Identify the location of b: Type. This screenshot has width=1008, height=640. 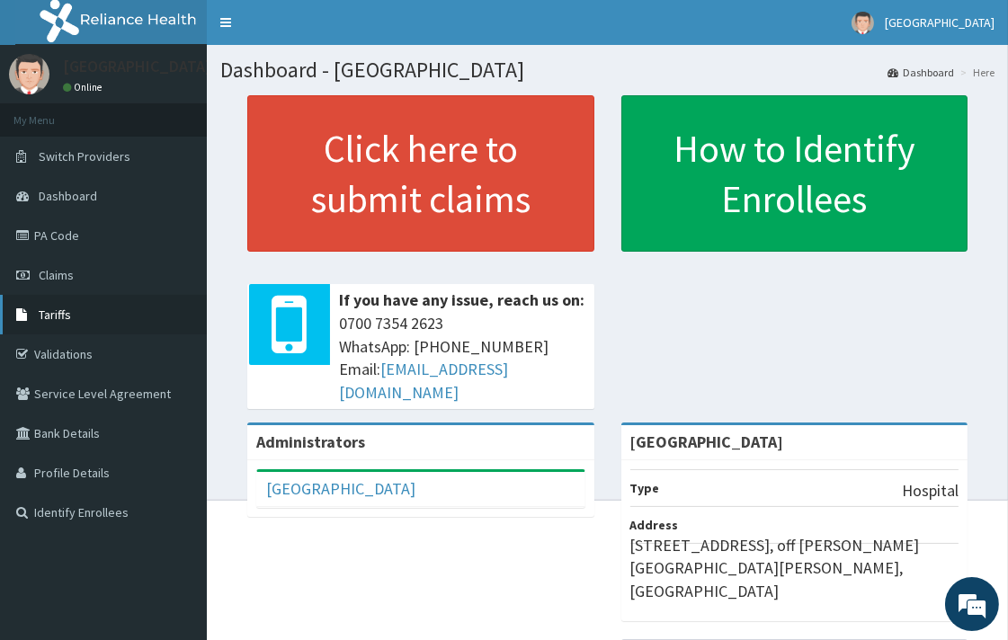
(644, 488).